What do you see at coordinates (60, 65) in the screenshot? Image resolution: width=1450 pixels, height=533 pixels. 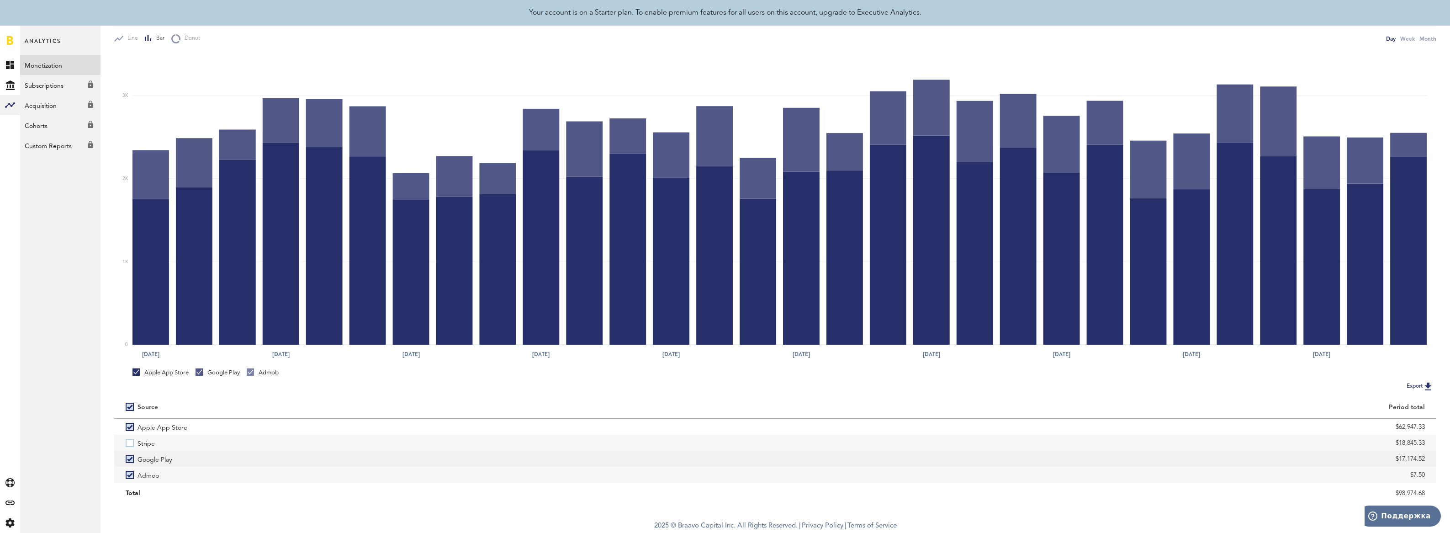 I see `a: Monetization` at bounding box center [60, 65].